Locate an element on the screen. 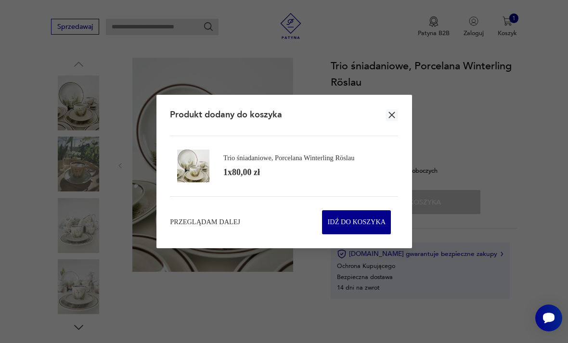  span: Idź do koszyka is located at coordinates (356, 223).